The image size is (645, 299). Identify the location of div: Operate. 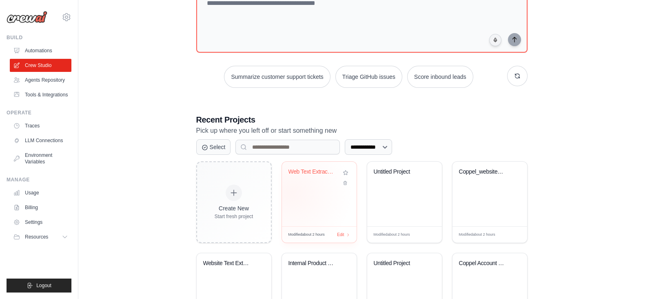
(39, 113).